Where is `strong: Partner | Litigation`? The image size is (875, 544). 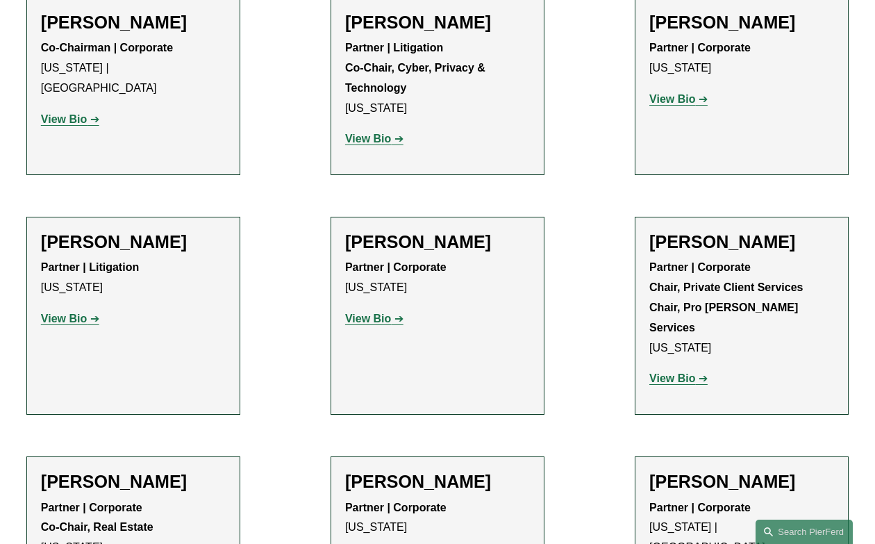 strong: Partner | Litigation is located at coordinates (90, 267).